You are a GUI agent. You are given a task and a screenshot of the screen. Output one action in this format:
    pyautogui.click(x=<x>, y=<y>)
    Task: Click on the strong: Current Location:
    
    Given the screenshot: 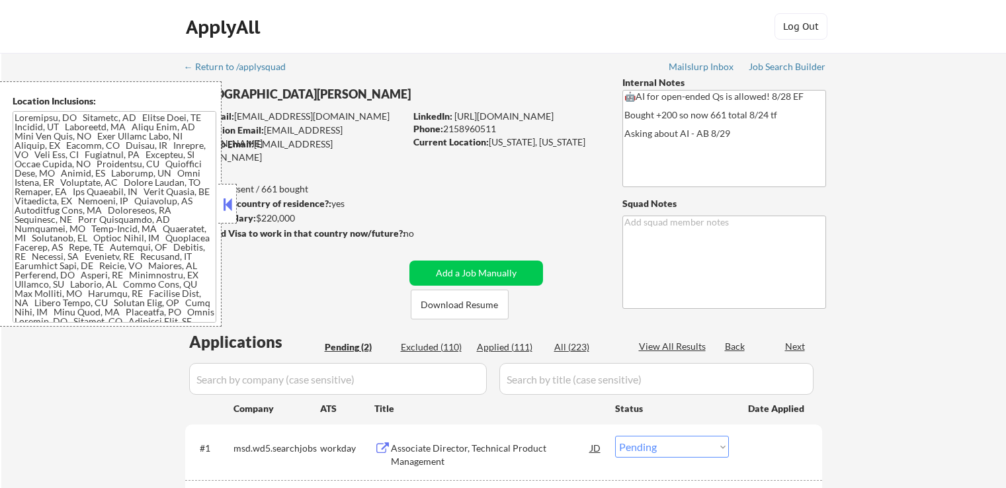 What is the action you would take?
    pyautogui.click(x=451, y=142)
    